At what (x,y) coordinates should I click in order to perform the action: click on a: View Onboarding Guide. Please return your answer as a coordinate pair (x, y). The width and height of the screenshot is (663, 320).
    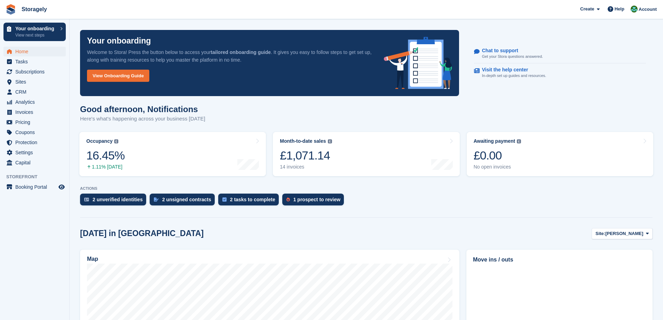
    Looking at the image, I should click on (118, 76).